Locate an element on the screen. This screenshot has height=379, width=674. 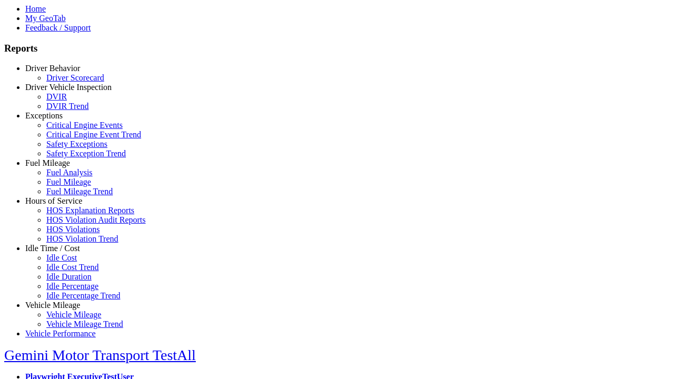
a: Gemini Motor Transport TestAll is located at coordinates (100, 355).